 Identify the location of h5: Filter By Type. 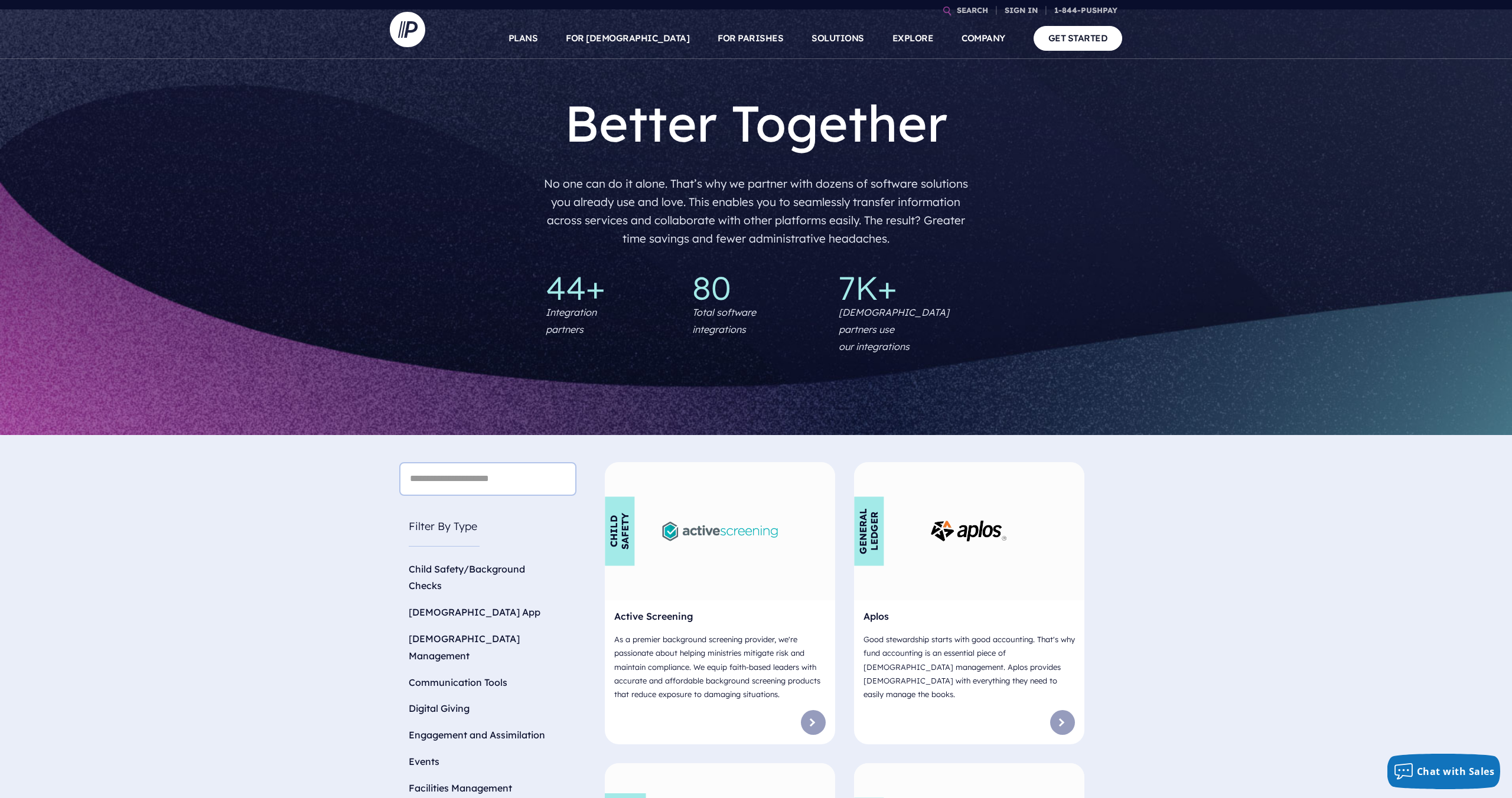
(488, 532).